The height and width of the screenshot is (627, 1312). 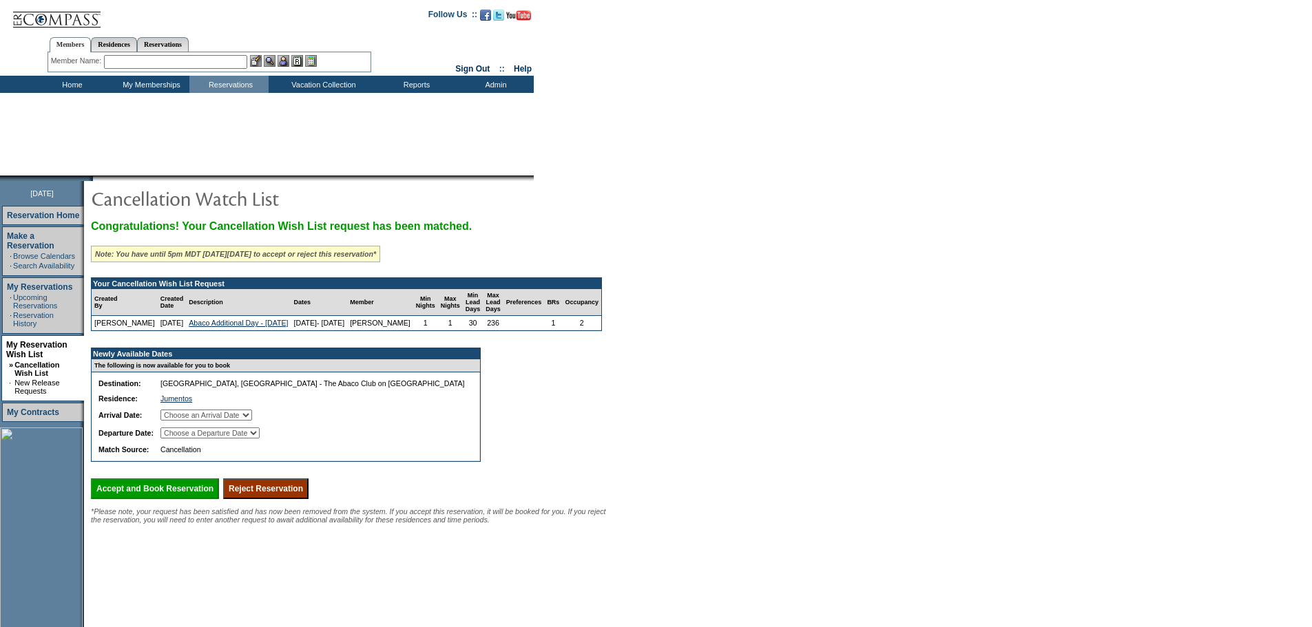 I want to click on b: Arrival Date:, so click(x=120, y=415).